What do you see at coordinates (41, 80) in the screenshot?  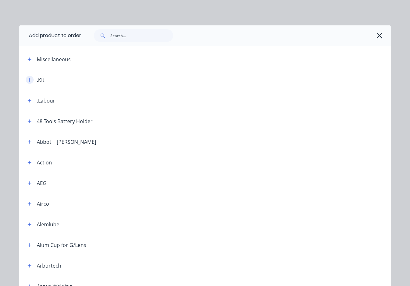 I see `div: .Kit` at bounding box center [41, 80].